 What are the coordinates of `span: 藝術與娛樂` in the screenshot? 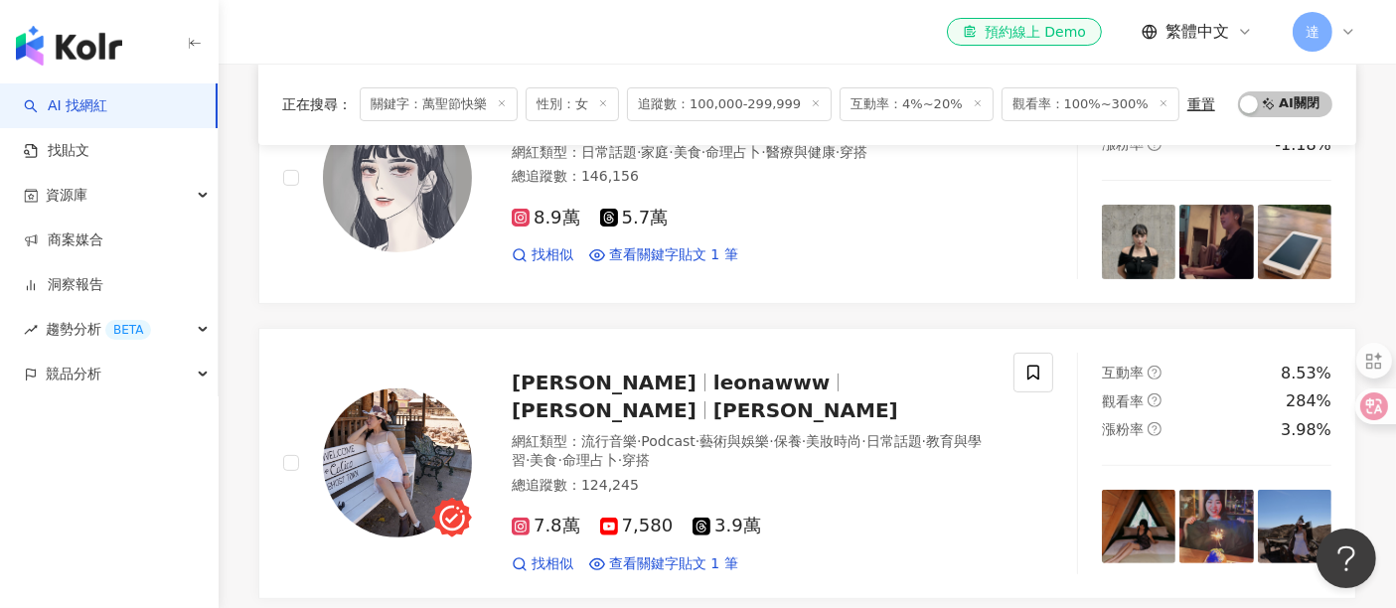 It's located at (734, 441).